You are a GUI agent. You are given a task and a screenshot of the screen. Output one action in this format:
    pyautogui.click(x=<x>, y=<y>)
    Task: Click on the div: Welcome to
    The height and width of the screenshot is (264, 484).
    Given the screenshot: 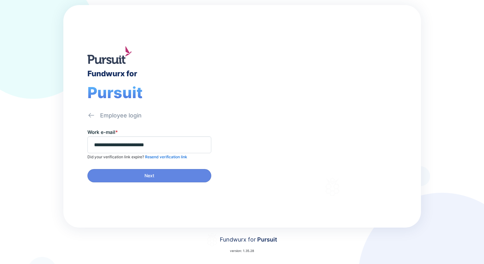 What is the action you would take?
    pyautogui.click(x=303, y=92)
    